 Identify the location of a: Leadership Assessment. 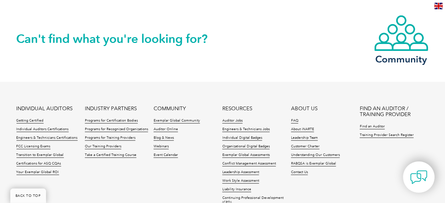
(241, 173).